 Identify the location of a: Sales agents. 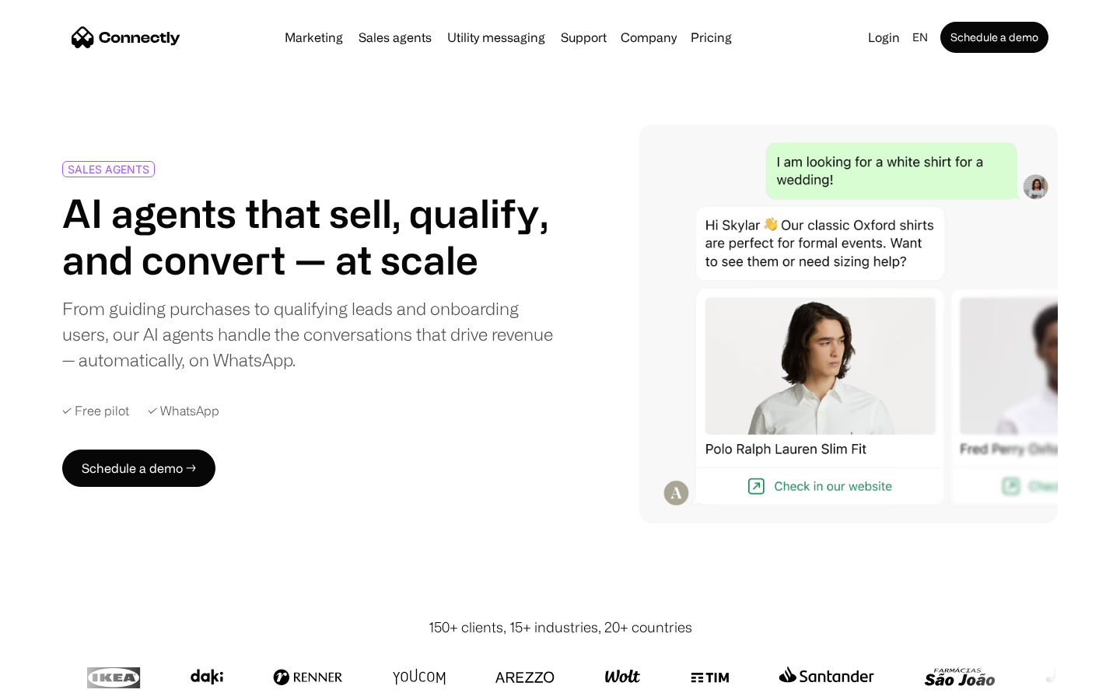
(395, 37).